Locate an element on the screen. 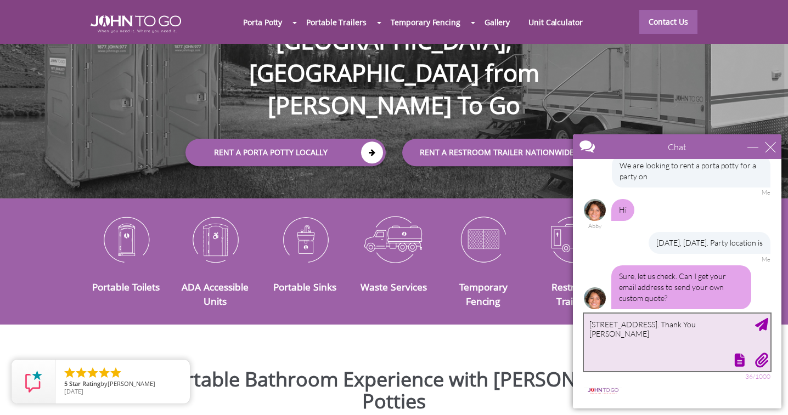 This screenshot has height=415, width=788. div: Hi is located at coordinates (57, 82).